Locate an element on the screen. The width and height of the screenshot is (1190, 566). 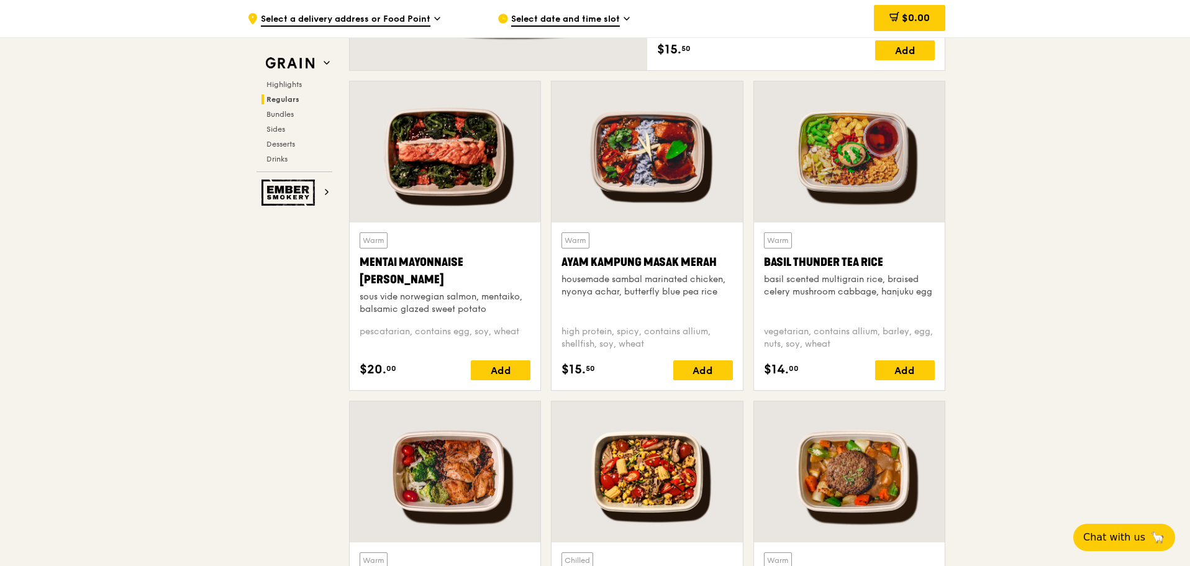
div: basil scented multigrain rice, braised celery mushroom cabbage, hanjuku egg is located at coordinates (849, 286).